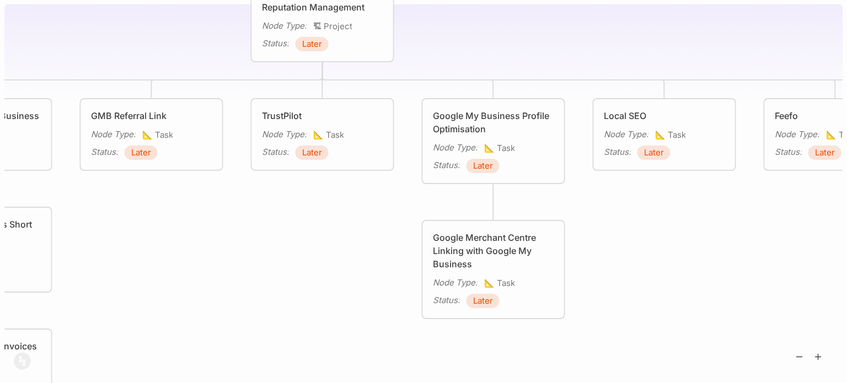 This screenshot has width=847, height=383. What do you see at coordinates (152, 116) in the screenshot?
I see `div: GMB Referral Link` at bounding box center [152, 116].